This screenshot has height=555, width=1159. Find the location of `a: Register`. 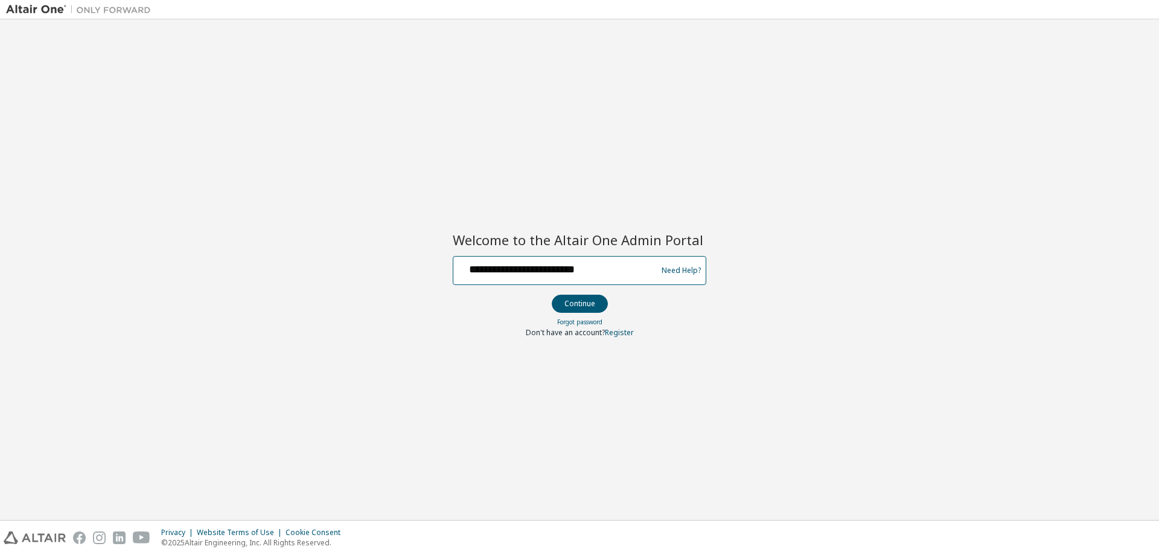

a: Register is located at coordinates (619, 332).